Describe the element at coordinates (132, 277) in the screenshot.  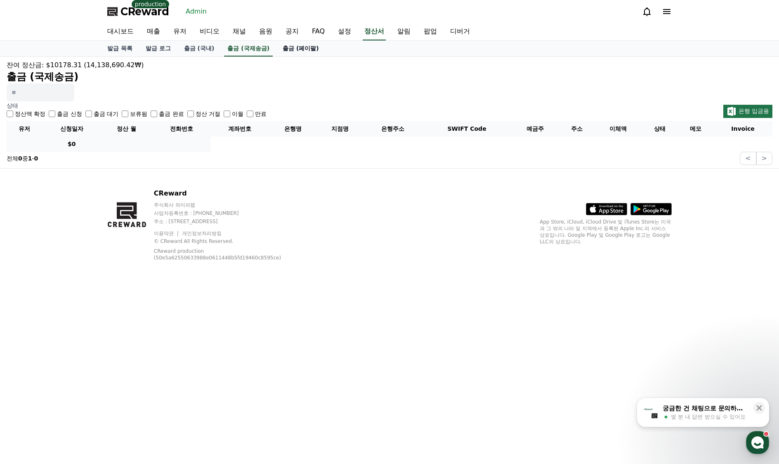
I see `span: 설정` at that location.